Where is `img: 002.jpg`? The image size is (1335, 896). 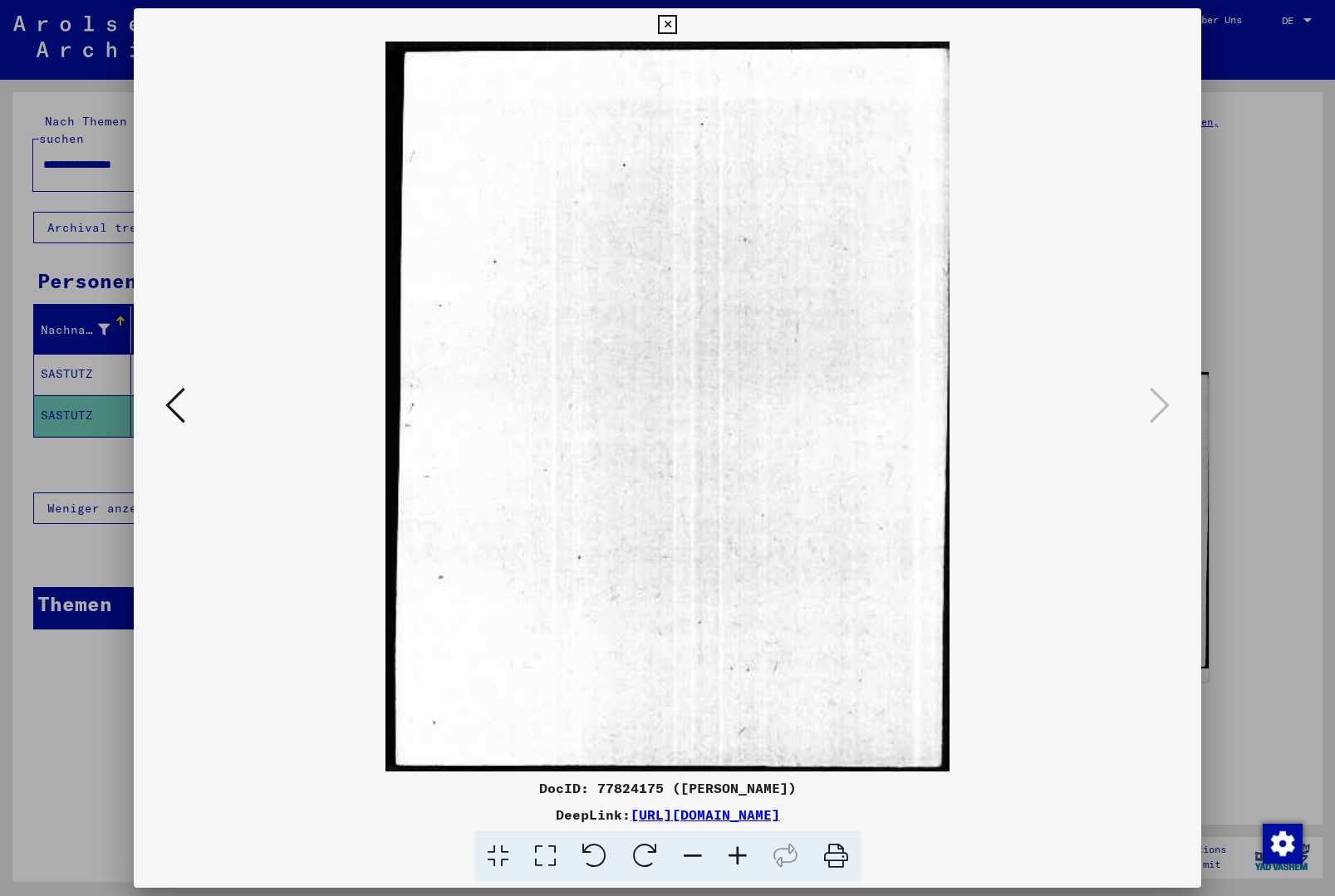
img: 002.jpg is located at coordinates (668, 406).